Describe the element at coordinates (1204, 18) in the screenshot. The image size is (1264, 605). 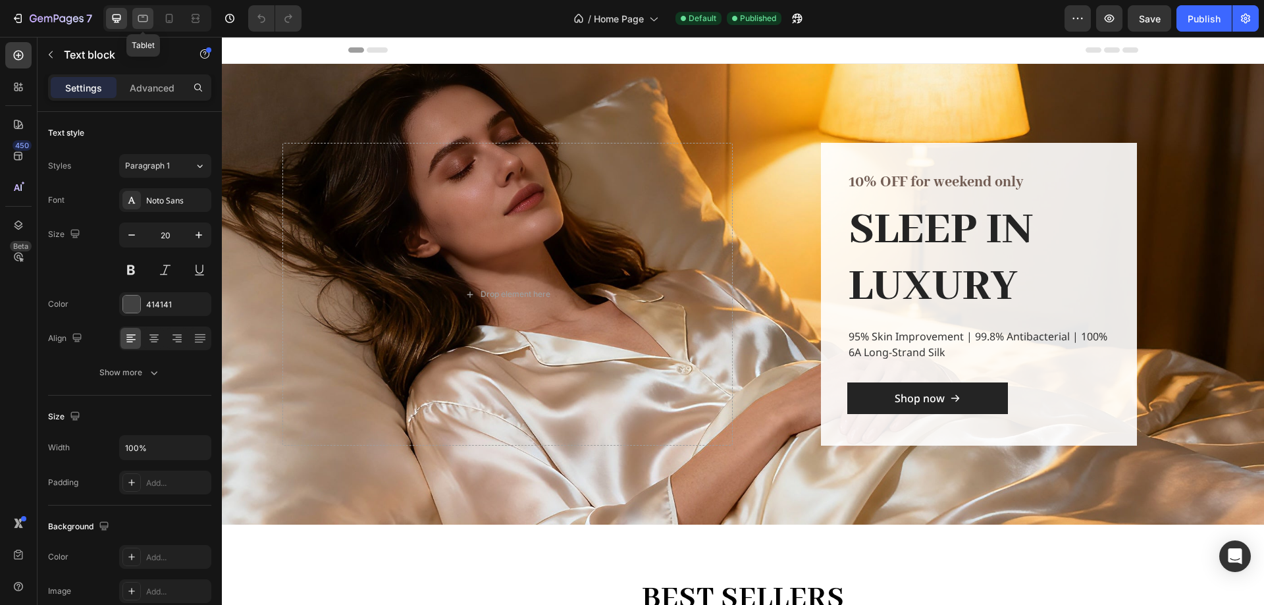
I see `div: Publish` at that location.